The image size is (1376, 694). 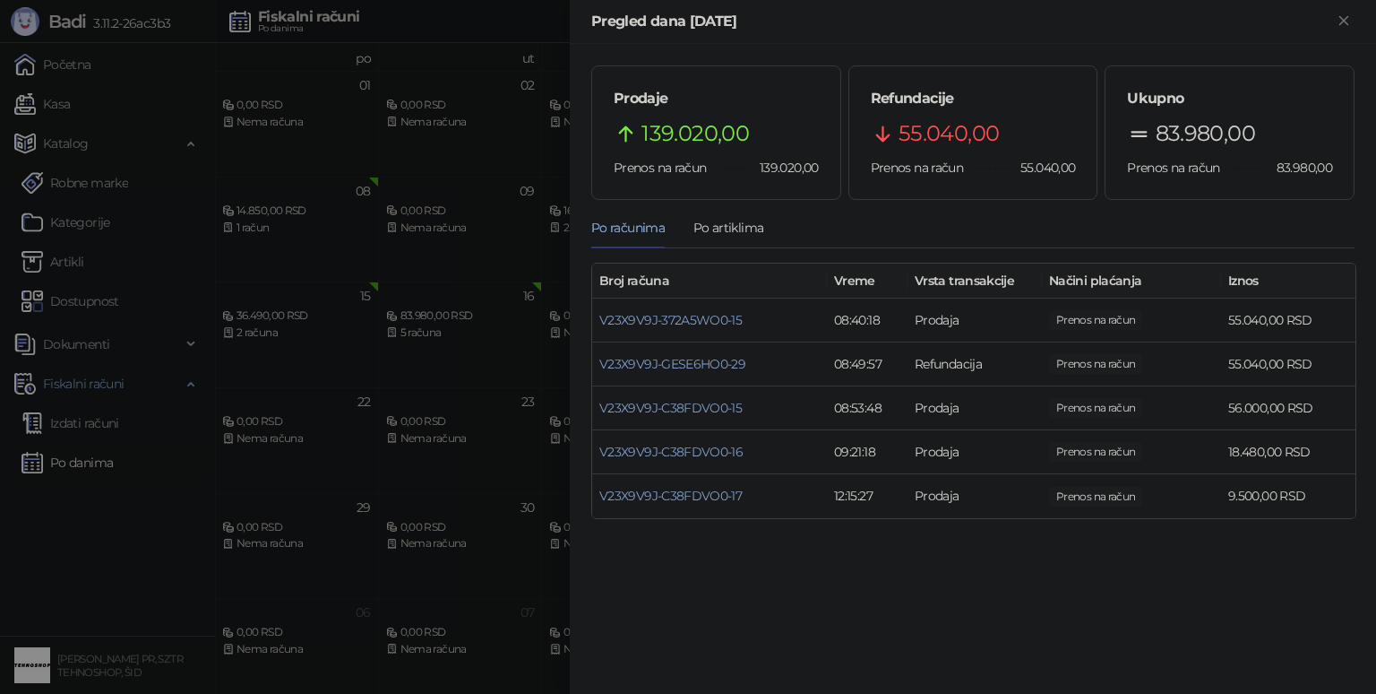 What do you see at coordinates (1344, 22) in the screenshot?
I see `button: Zatvori` at bounding box center [1344, 22].